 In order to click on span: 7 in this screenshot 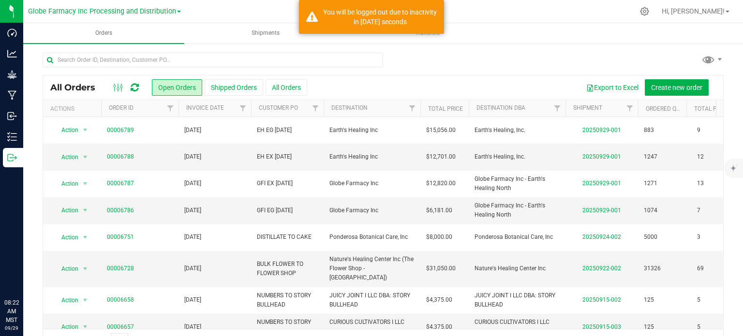, I will do `click(699, 210)`.